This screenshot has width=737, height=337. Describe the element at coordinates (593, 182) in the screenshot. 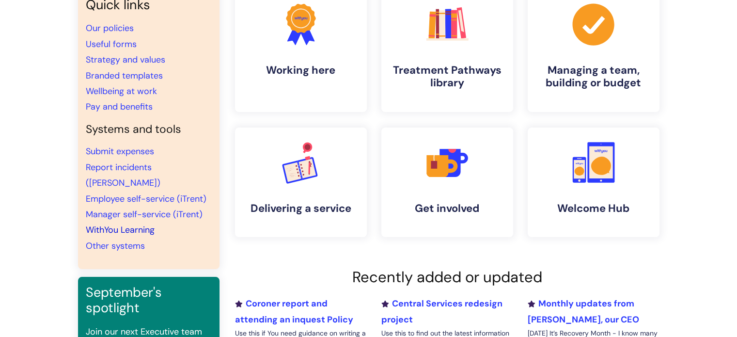

I see `a: Welcome Hub` at that location.